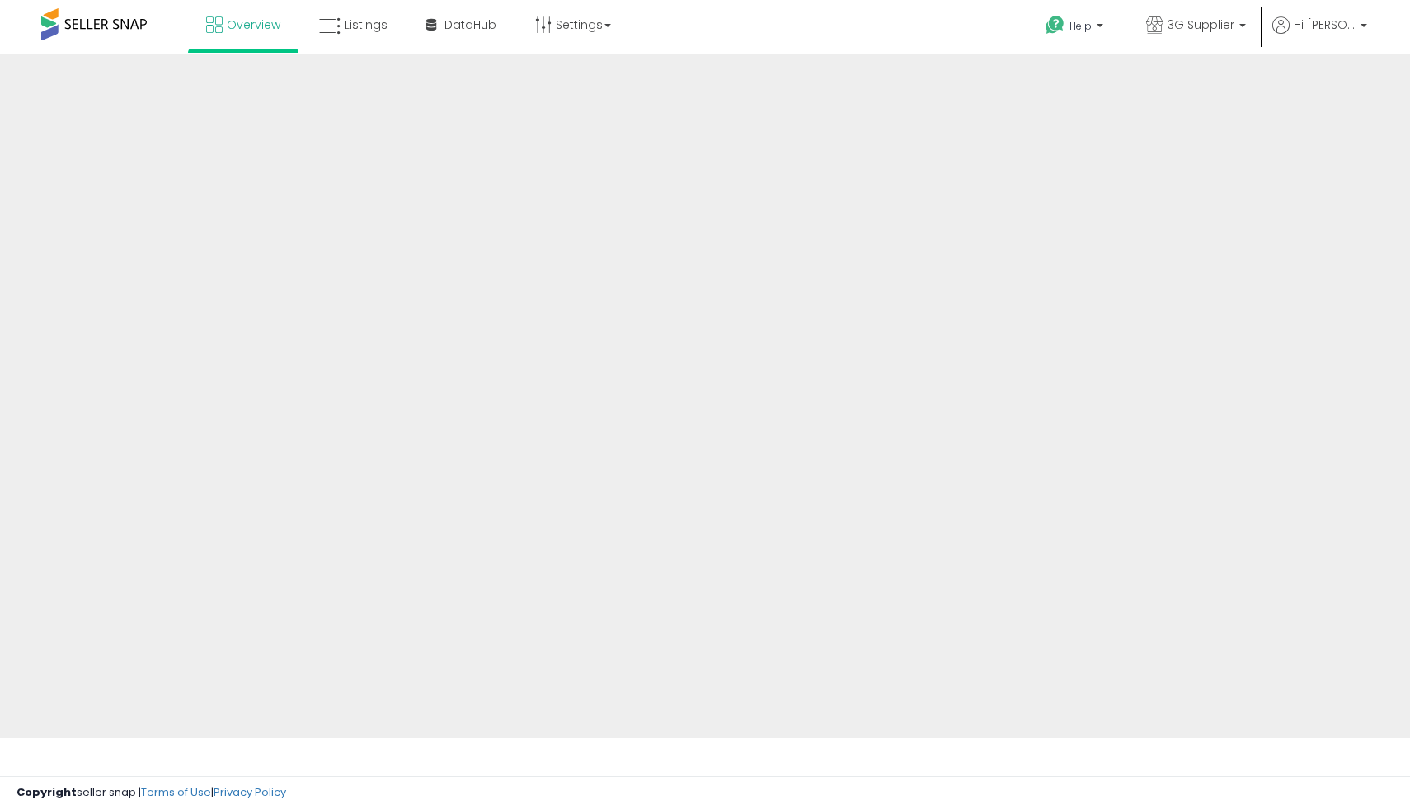 Image resolution: width=1410 pixels, height=809 pixels. What do you see at coordinates (1080, 26) in the screenshot?
I see `span: Help` at bounding box center [1080, 26].